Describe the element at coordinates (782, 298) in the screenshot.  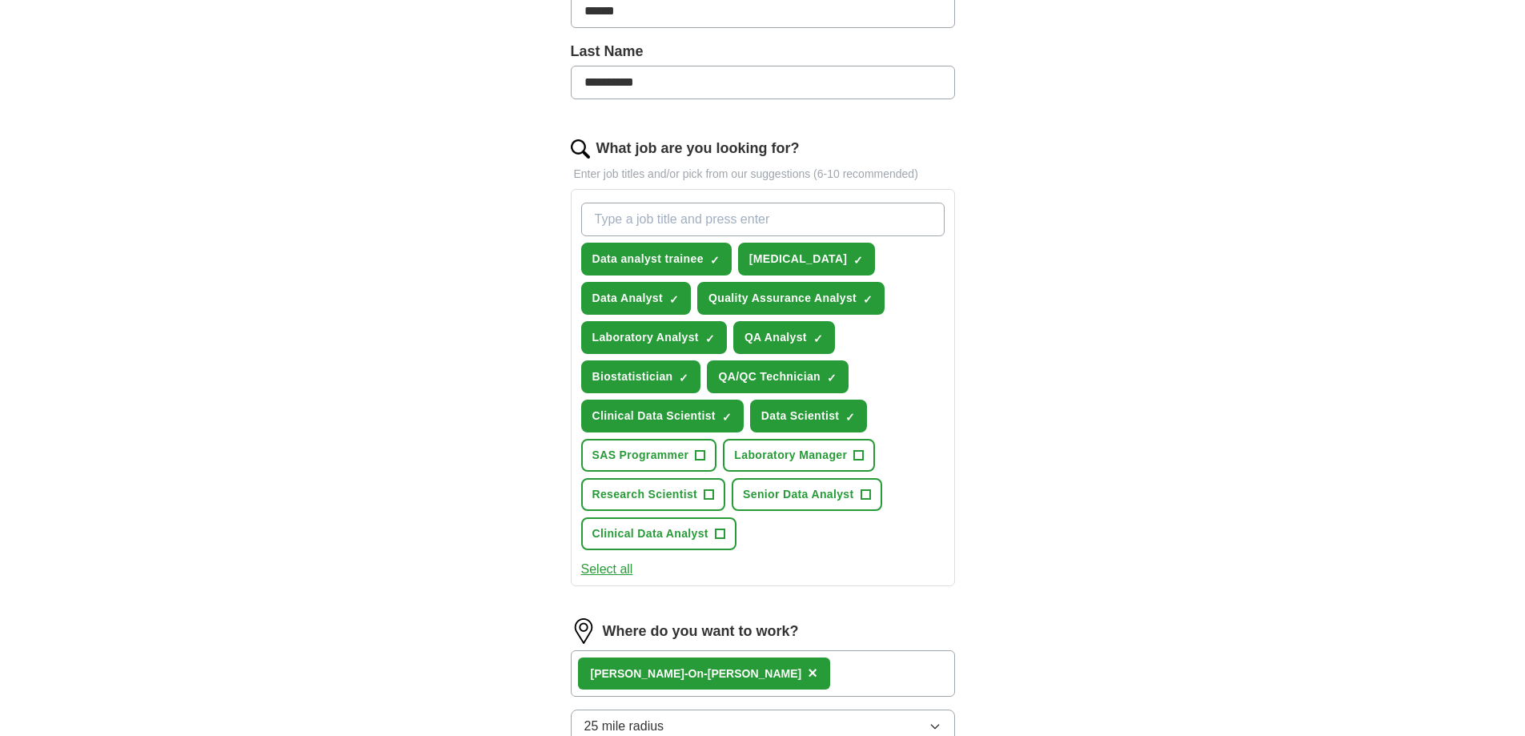
I see `span: Quality Assurance Analyst` at that location.